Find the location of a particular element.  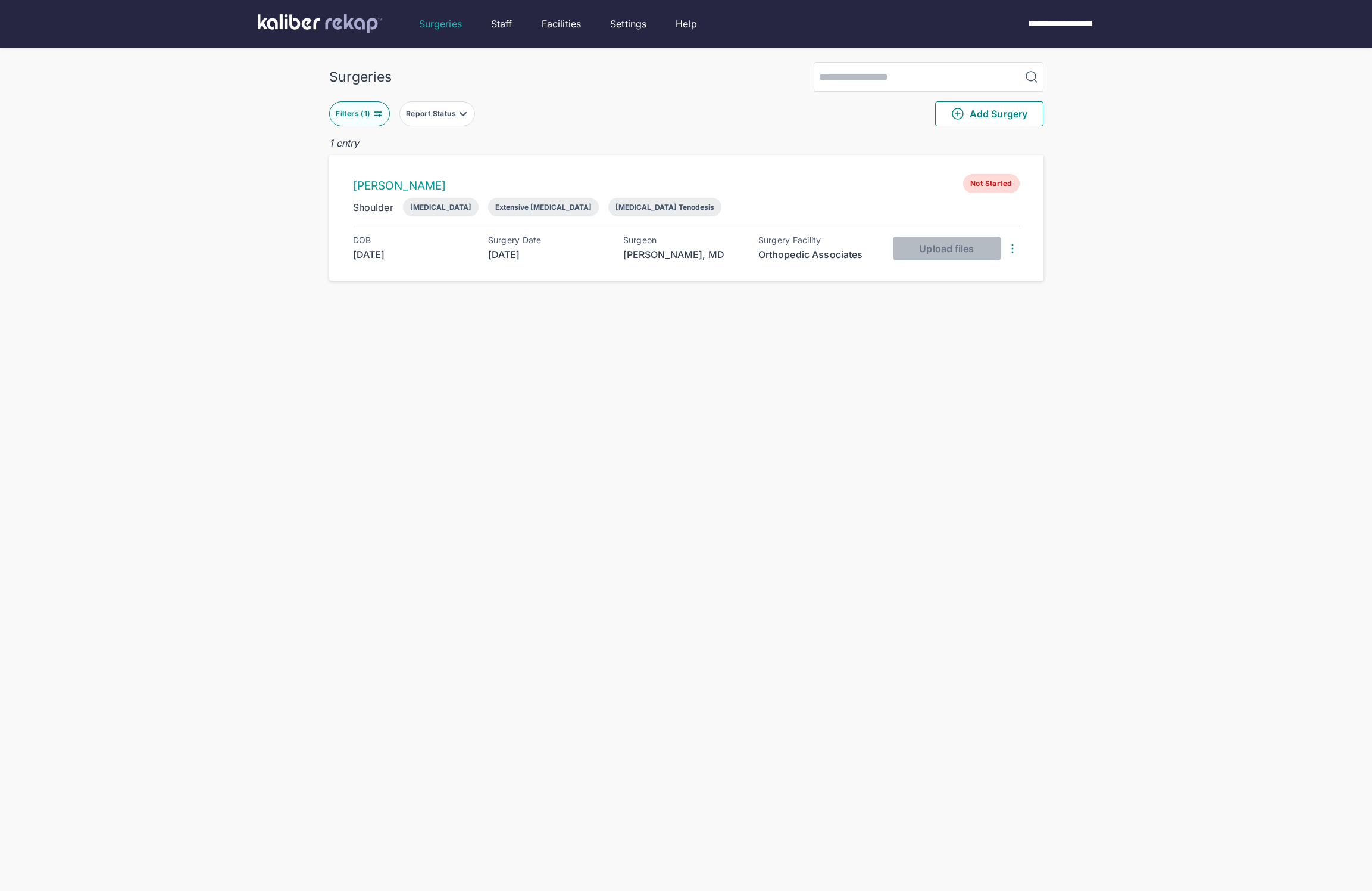

img: kaliber labs logo is located at coordinates (319, 24).